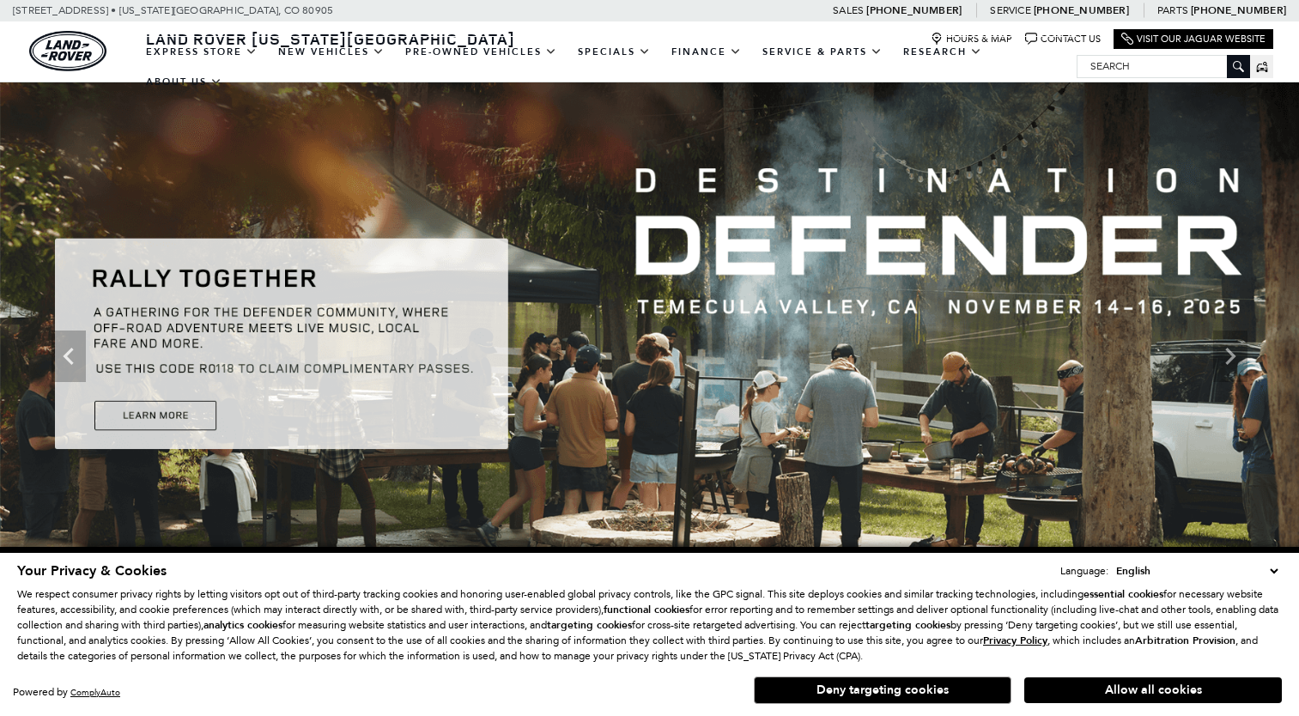  What do you see at coordinates (481, 52) in the screenshot?
I see `a: Pre-Owned Vehicles` at bounding box center [481, 52].